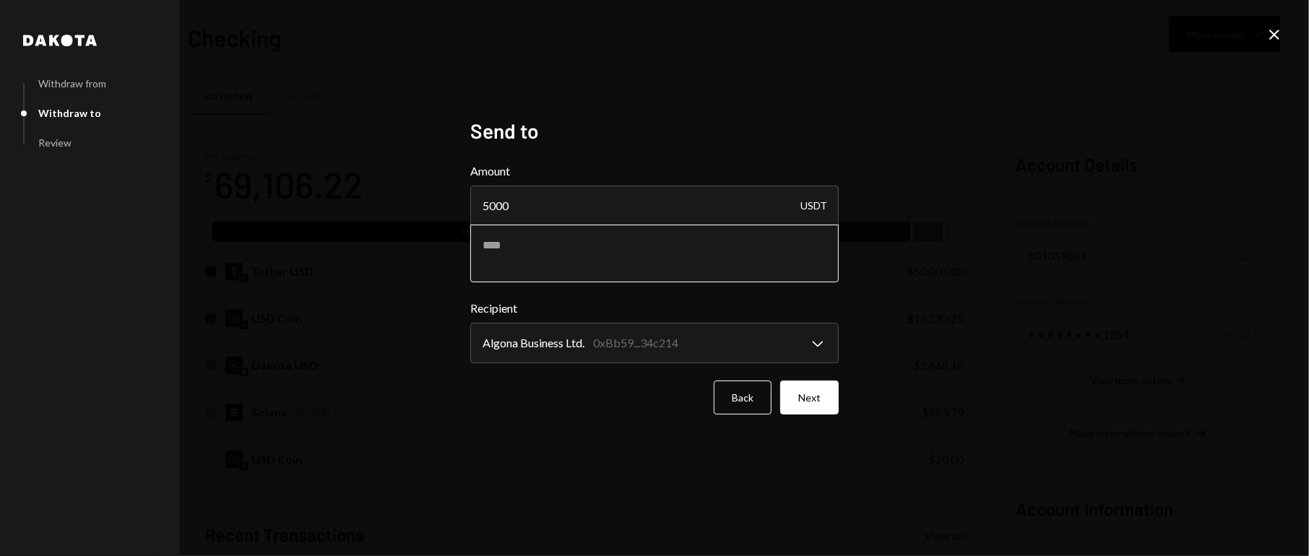 This screenshot has height=556, width=1309. Describe the element at coordinates (55, 142) in the screenshot. I see `div: Review` at that location.